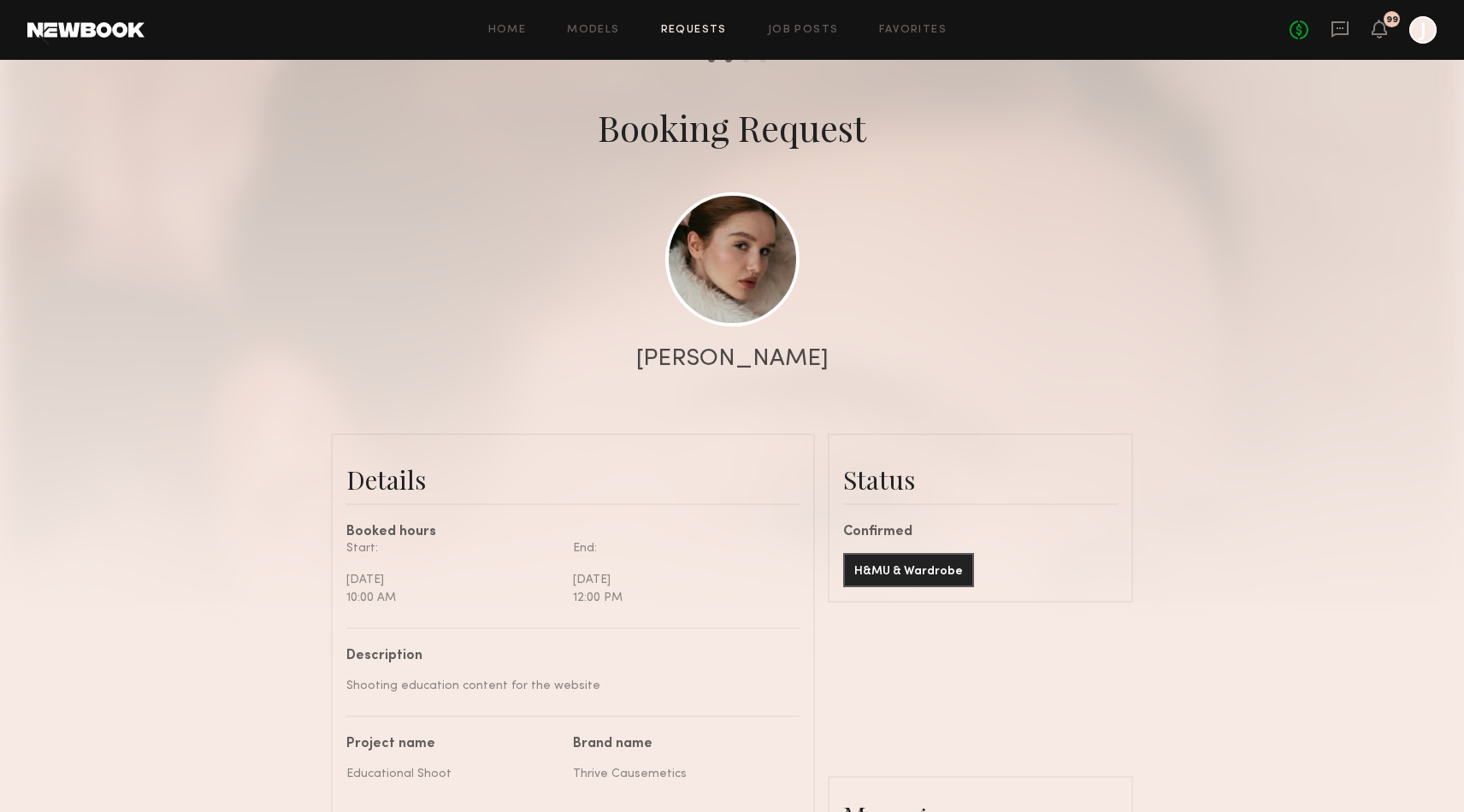  Describe the element at coordinates (679, 548) in the screenshot. I see `div: End:` at that location.